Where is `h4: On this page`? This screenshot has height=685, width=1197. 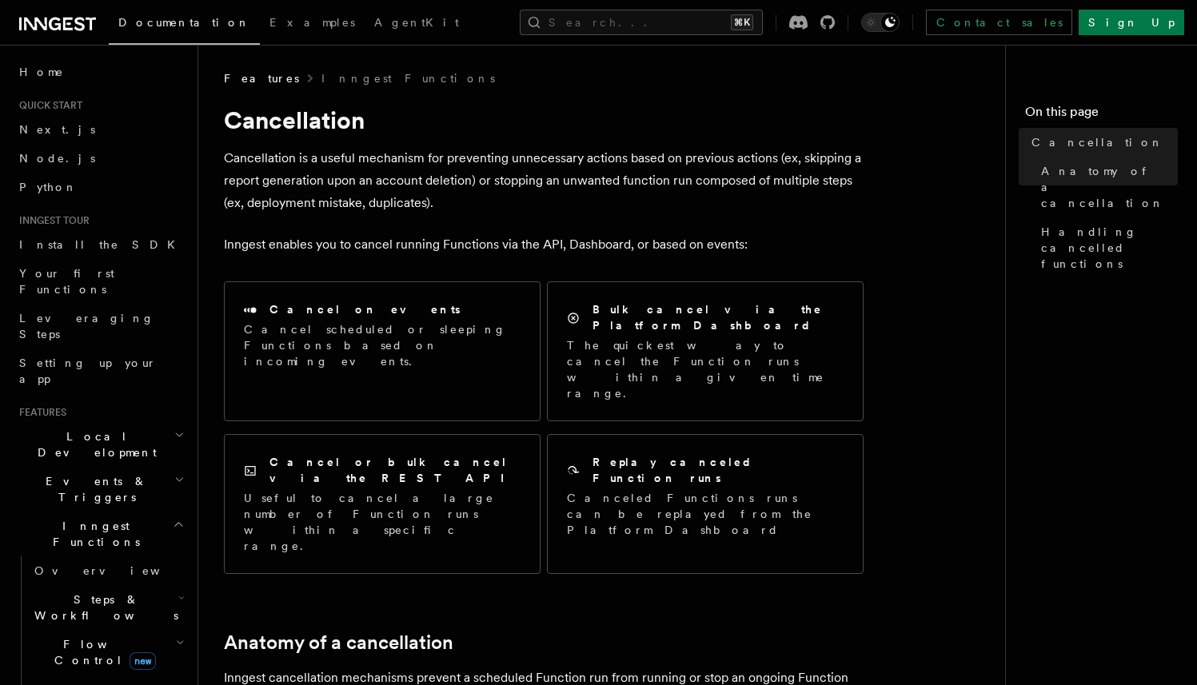 h4: On this page is located at coordinates (1101, 115).